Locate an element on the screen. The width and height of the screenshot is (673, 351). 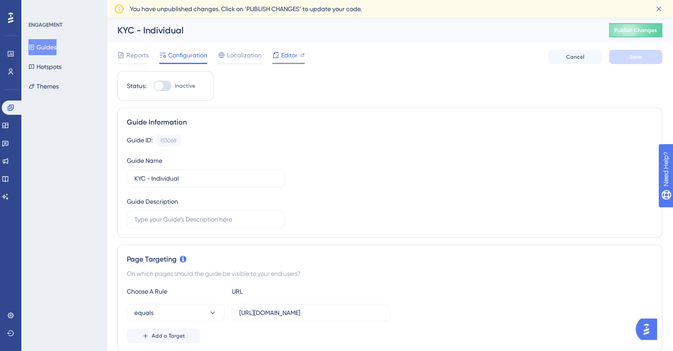
div: Page Targeting is located at coordinates (390, 259).